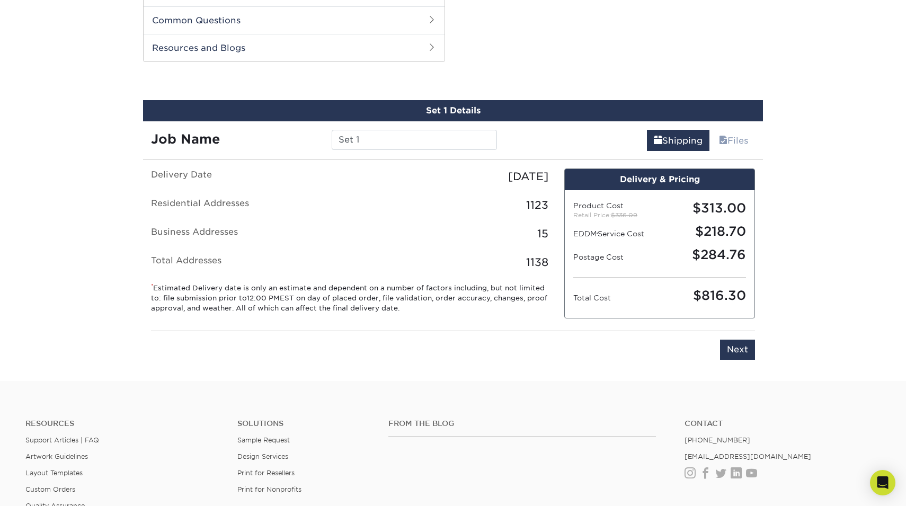  I want to click on label: Total Addresses, so click(246, 262).